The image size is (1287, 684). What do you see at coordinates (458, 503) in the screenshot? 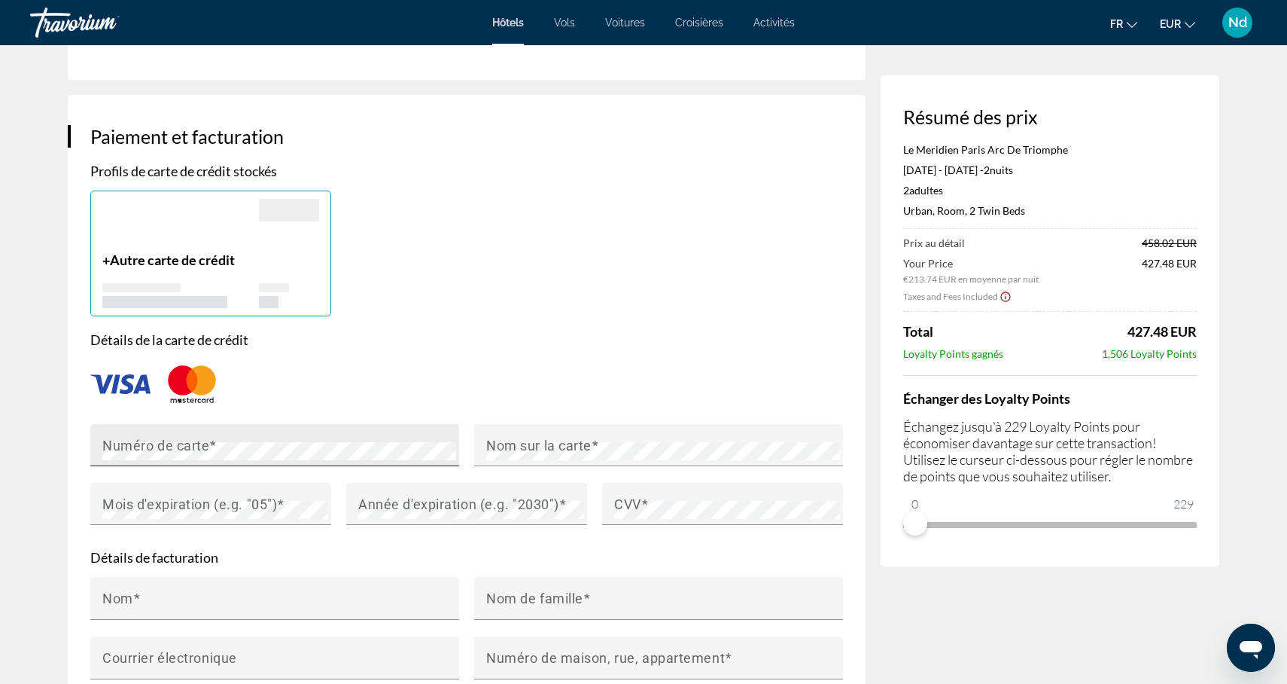
I see `mat-label: Année d'expiration (e.g. "2030")` at bounding box center [458, 503].